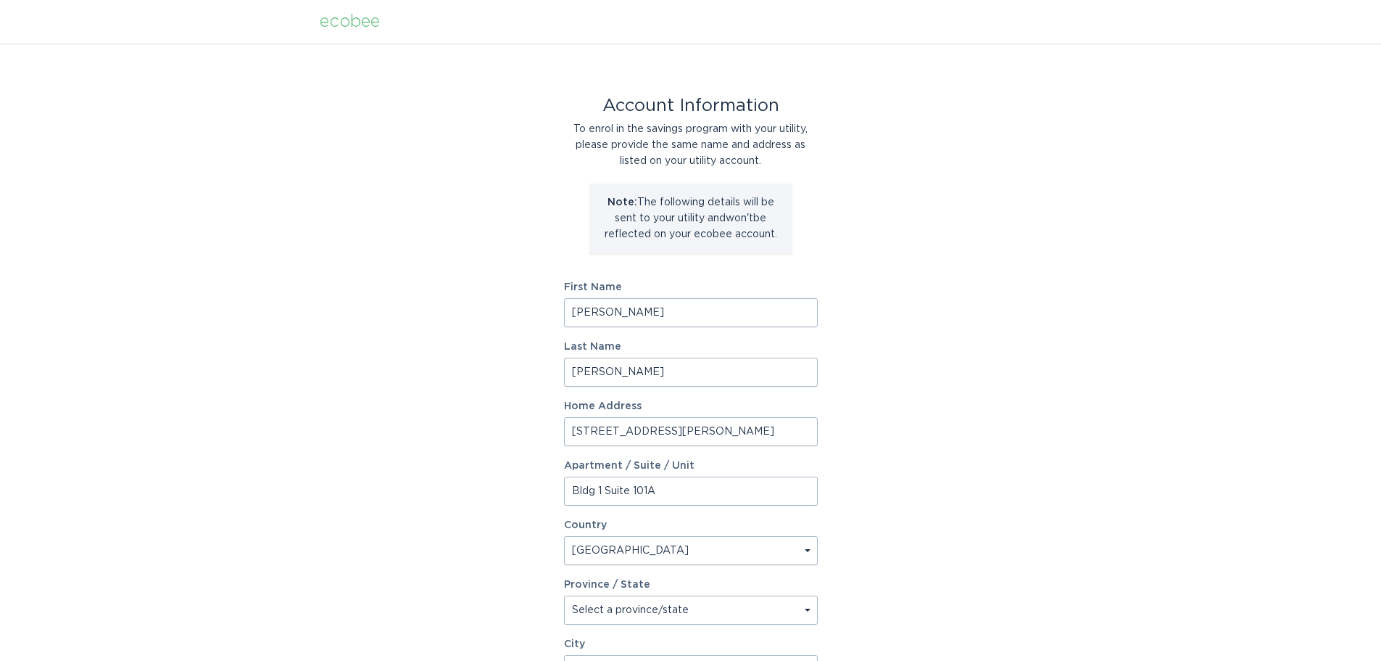 The image size is (1381, 661). Describe the element at coordinates (691, 287) in the screenshot. I see `label: First Name` at that location.